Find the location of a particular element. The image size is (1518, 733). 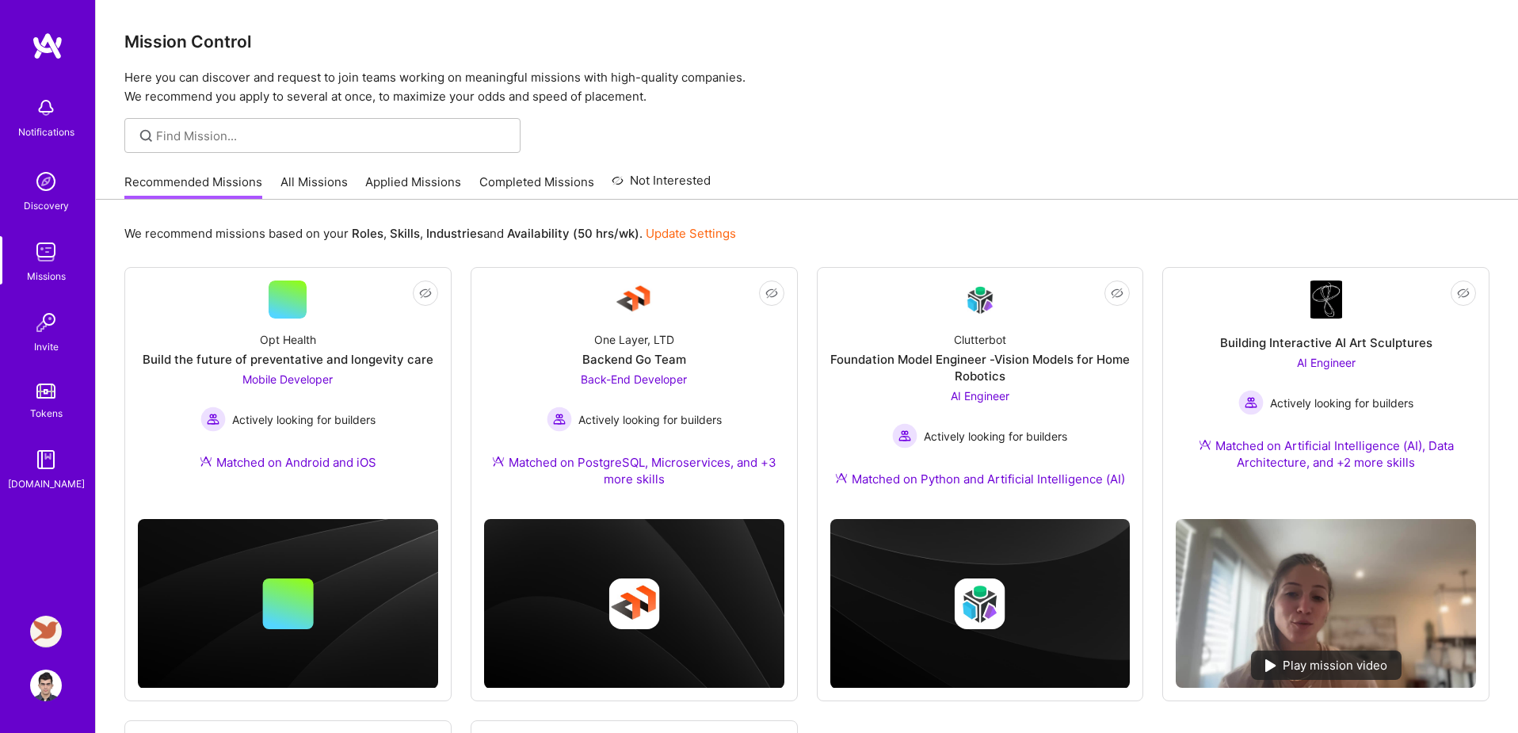

a: Completed Missions is located at coordinates (536, 186).